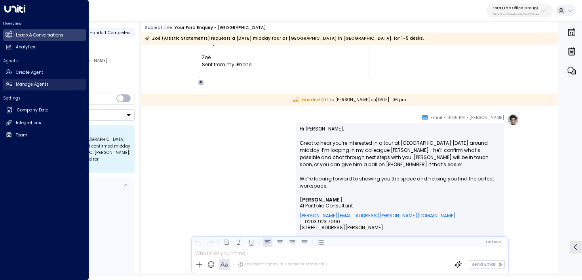  I want to click on h2: Create Agent, so click(29, 72).